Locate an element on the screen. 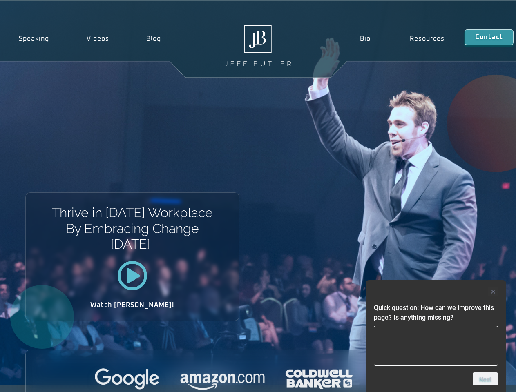  a: Videos is located at coordinates (98, 39).